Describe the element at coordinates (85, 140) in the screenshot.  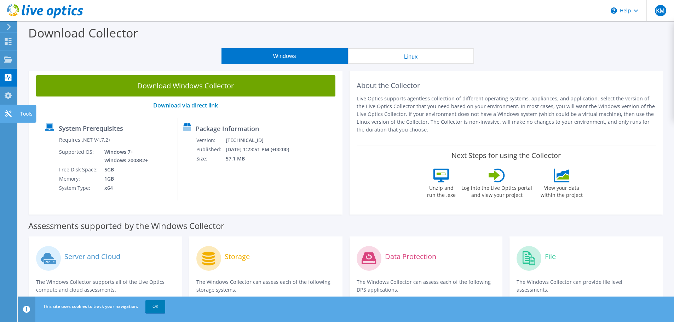
I see `label: Requires .NET V4.7.2+` at that location.